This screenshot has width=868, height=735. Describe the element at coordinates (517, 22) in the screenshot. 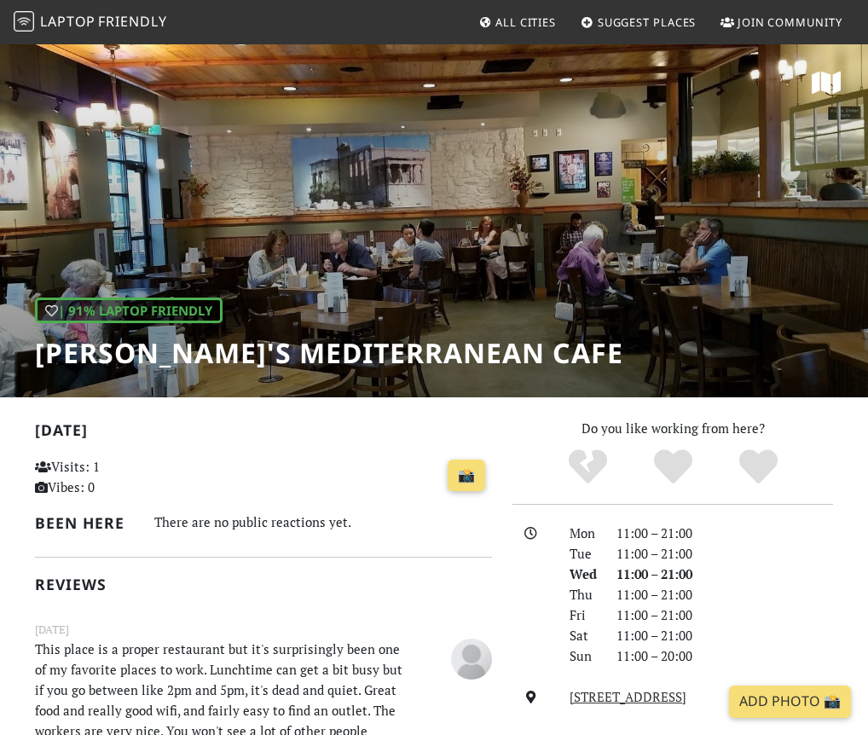

I see `a: All Cities` at that location.